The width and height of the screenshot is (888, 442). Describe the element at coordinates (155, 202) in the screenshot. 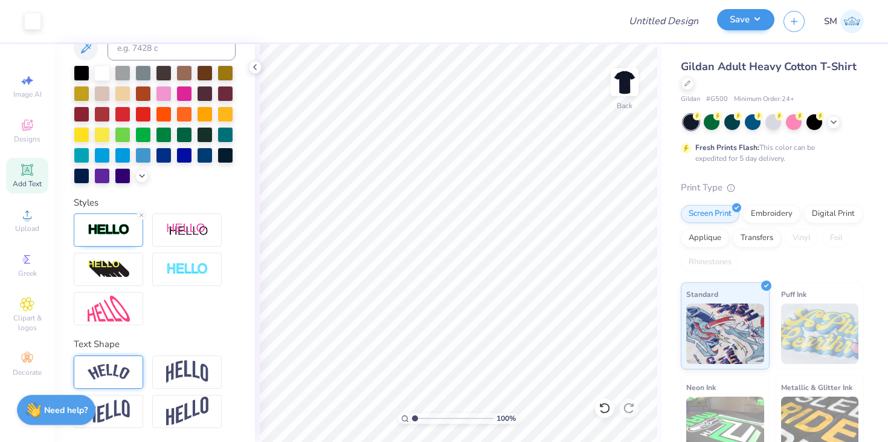

I see `div: Styles` at that location.